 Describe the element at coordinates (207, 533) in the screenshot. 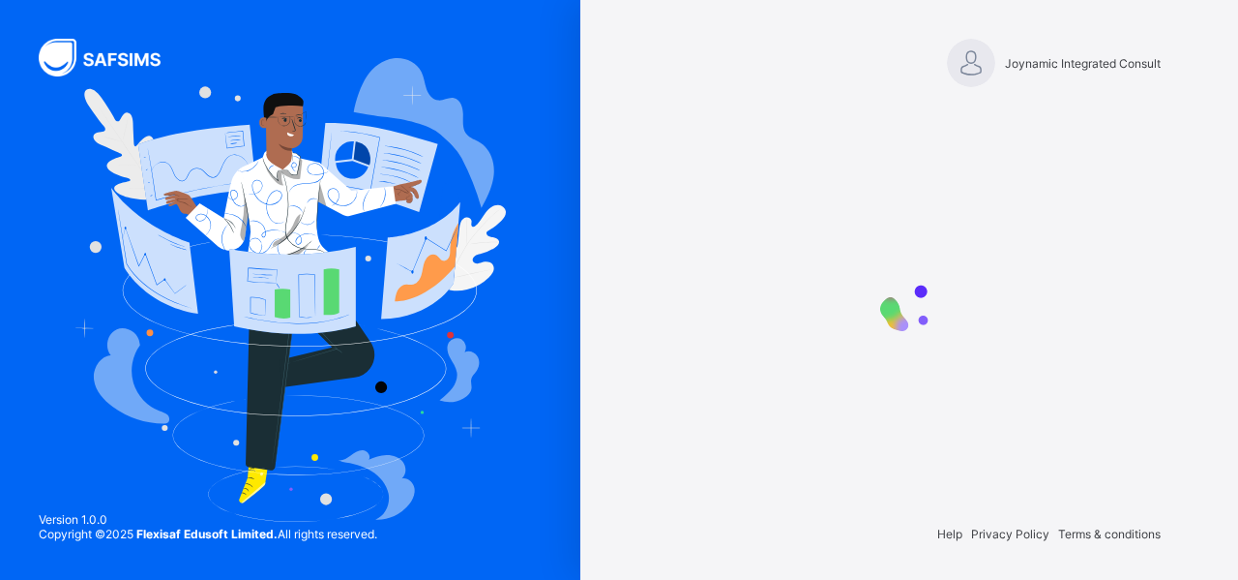

I see `strong: Flexisaf Edusoft Limited.` at that location.